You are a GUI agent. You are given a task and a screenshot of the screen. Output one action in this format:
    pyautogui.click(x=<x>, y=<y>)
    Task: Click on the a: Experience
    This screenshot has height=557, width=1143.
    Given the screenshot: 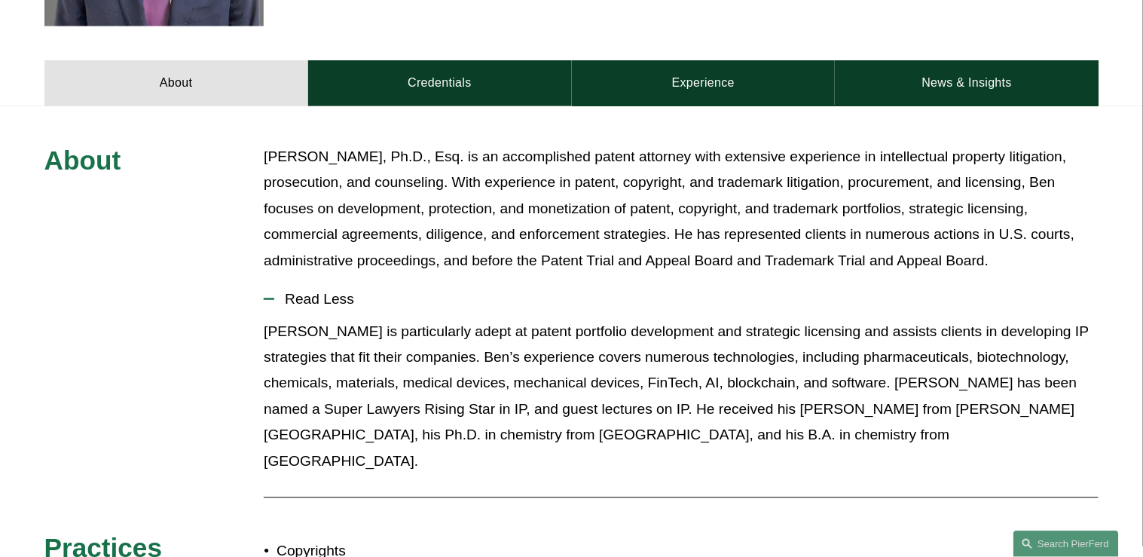 What is the action you would take?
    pyautogui.click(x=704, y=83)
    